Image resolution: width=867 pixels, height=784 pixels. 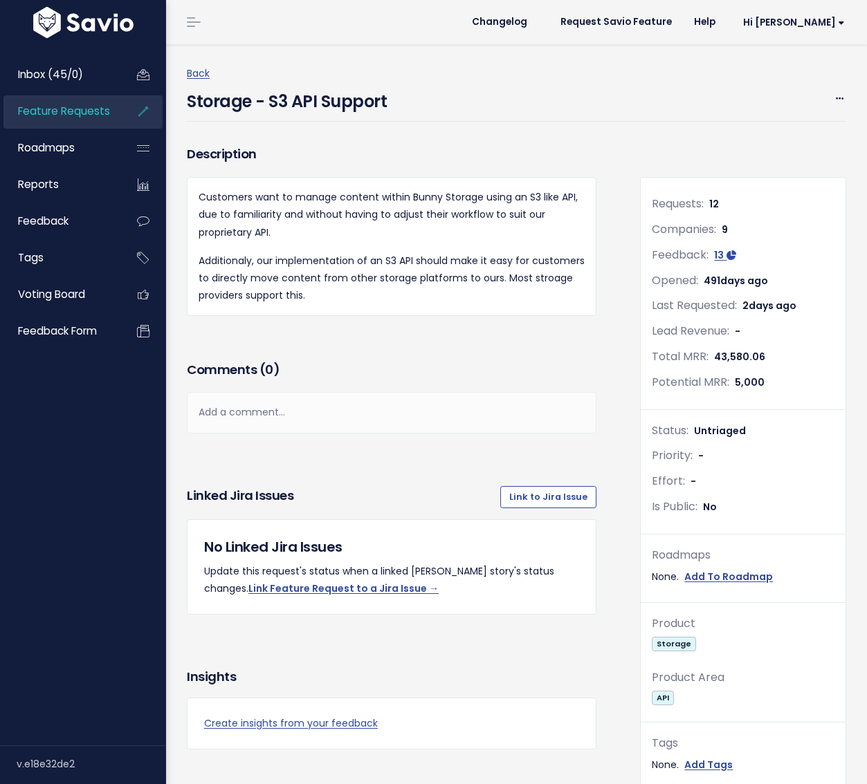 I want to click on a: Reports, so click(x=59, y=185).